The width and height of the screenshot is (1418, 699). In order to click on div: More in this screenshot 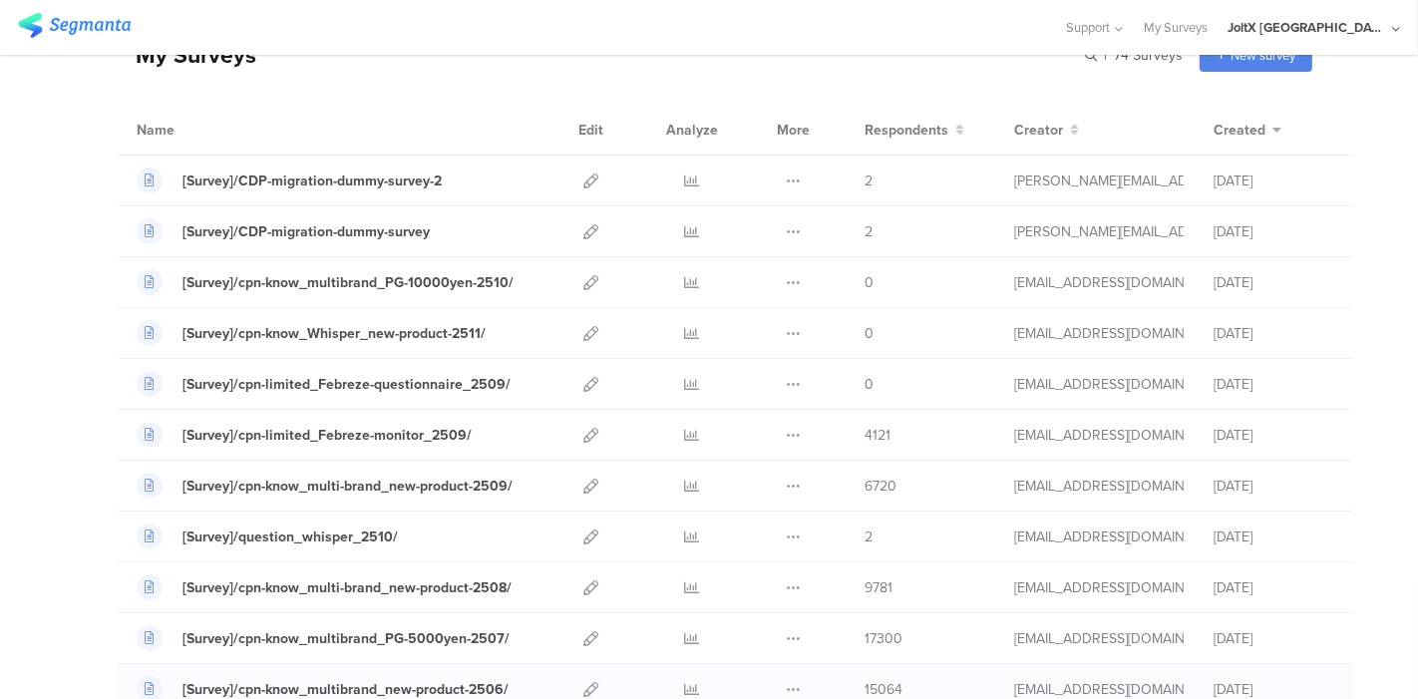, I will do `click(793, 130)`.